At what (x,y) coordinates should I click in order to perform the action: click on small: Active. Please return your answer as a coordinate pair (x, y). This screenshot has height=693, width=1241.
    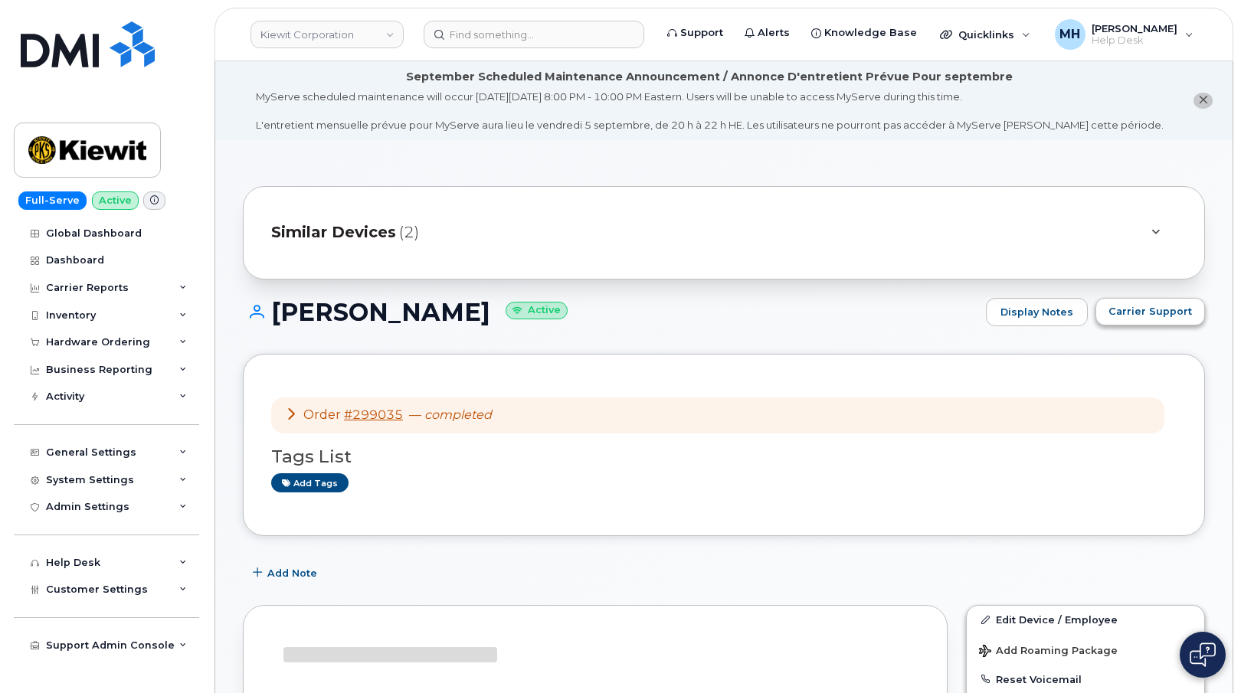
    Looking at the image, I should click on (536, 310).